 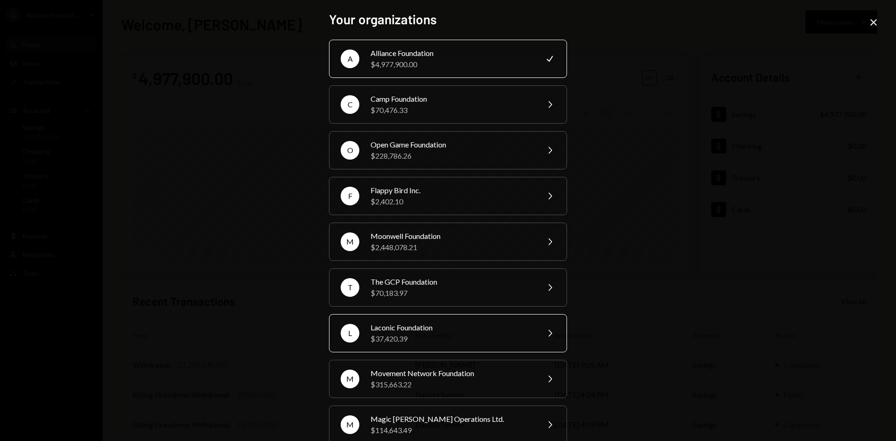 I want to click on div: F, so click(x=350, y=196).